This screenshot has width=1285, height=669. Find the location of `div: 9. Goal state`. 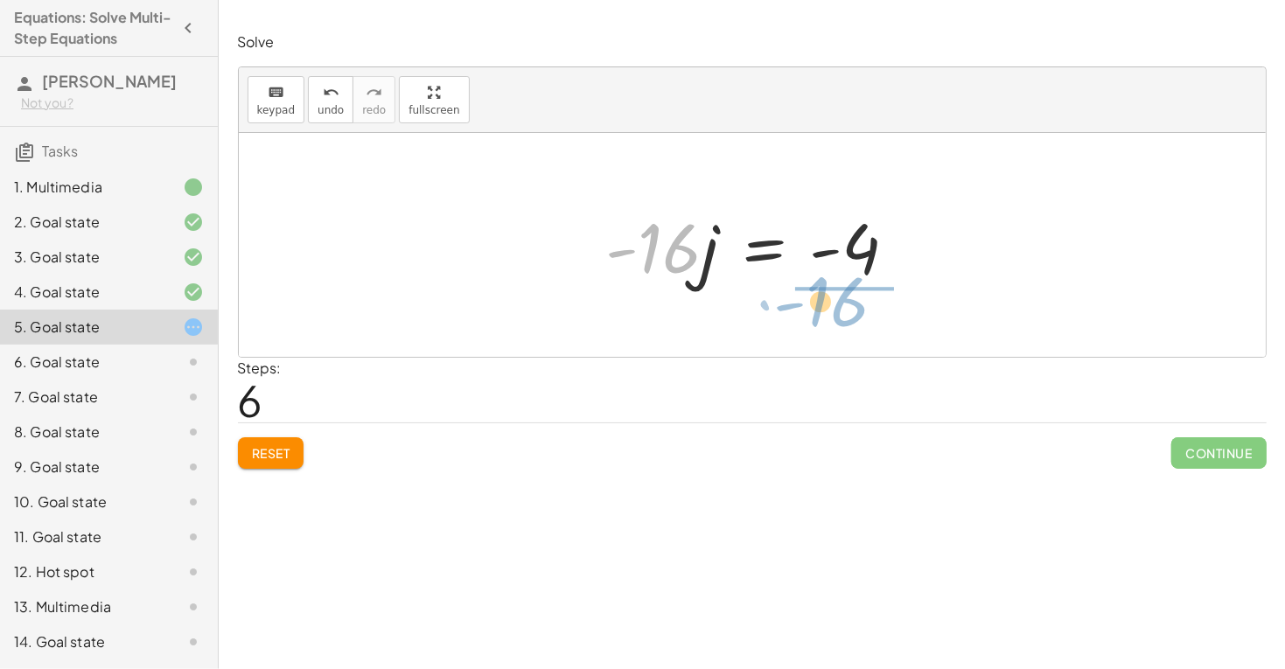

div: 9. Goal state is located at coordinates (84, 467).